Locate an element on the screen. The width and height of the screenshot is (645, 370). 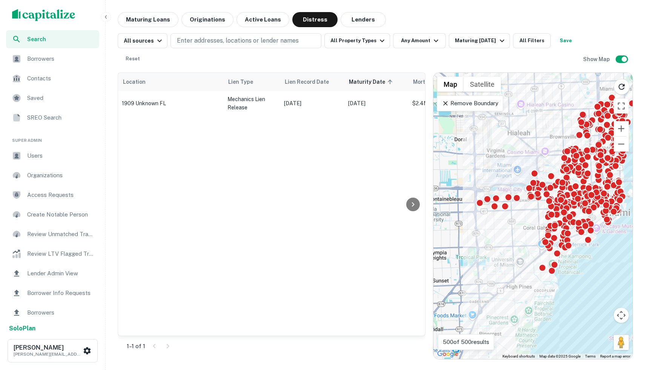
div: Contacts is located at coordinates (52, 78).